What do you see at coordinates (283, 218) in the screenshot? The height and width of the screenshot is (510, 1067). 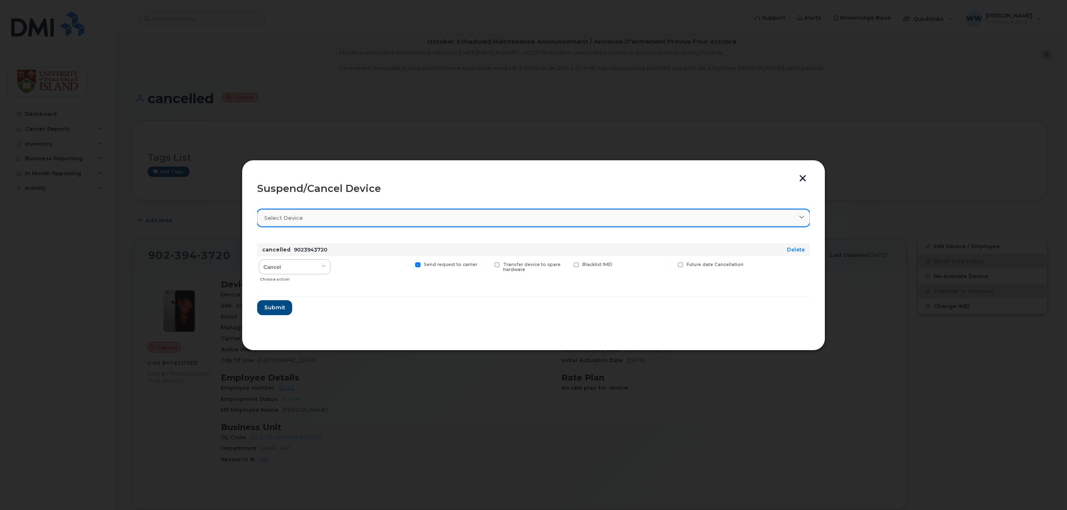 I see `span: Select device` at bounding box center [283, 218].